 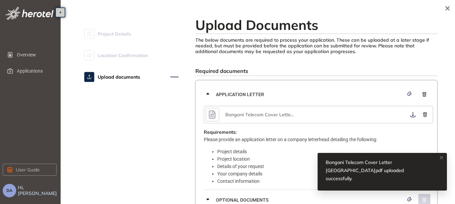 I want to click on button: DA, so click(x=9, y=191).